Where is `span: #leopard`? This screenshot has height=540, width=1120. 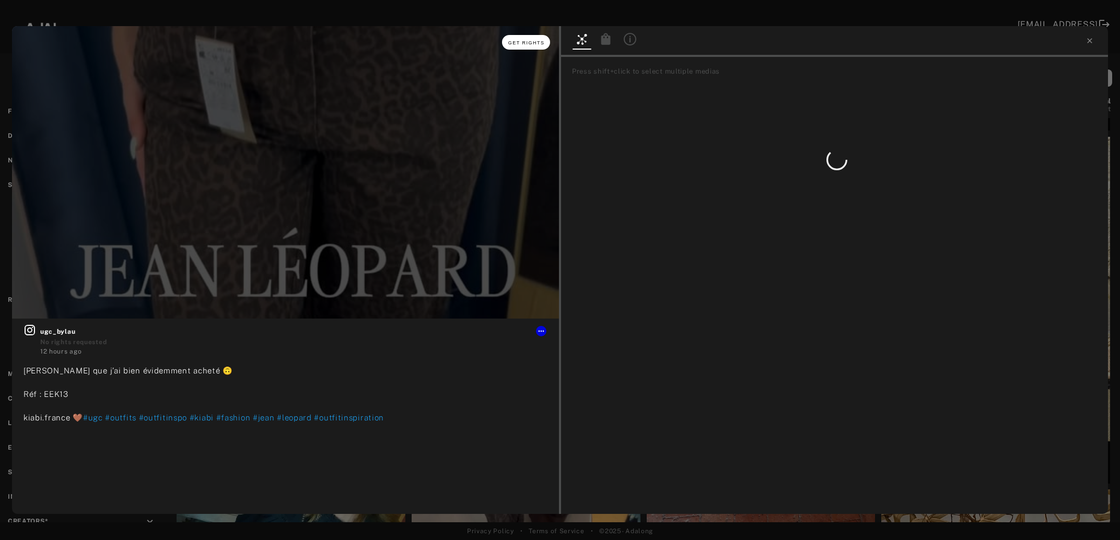
span: #leopard is located at coordinates (294, 418).